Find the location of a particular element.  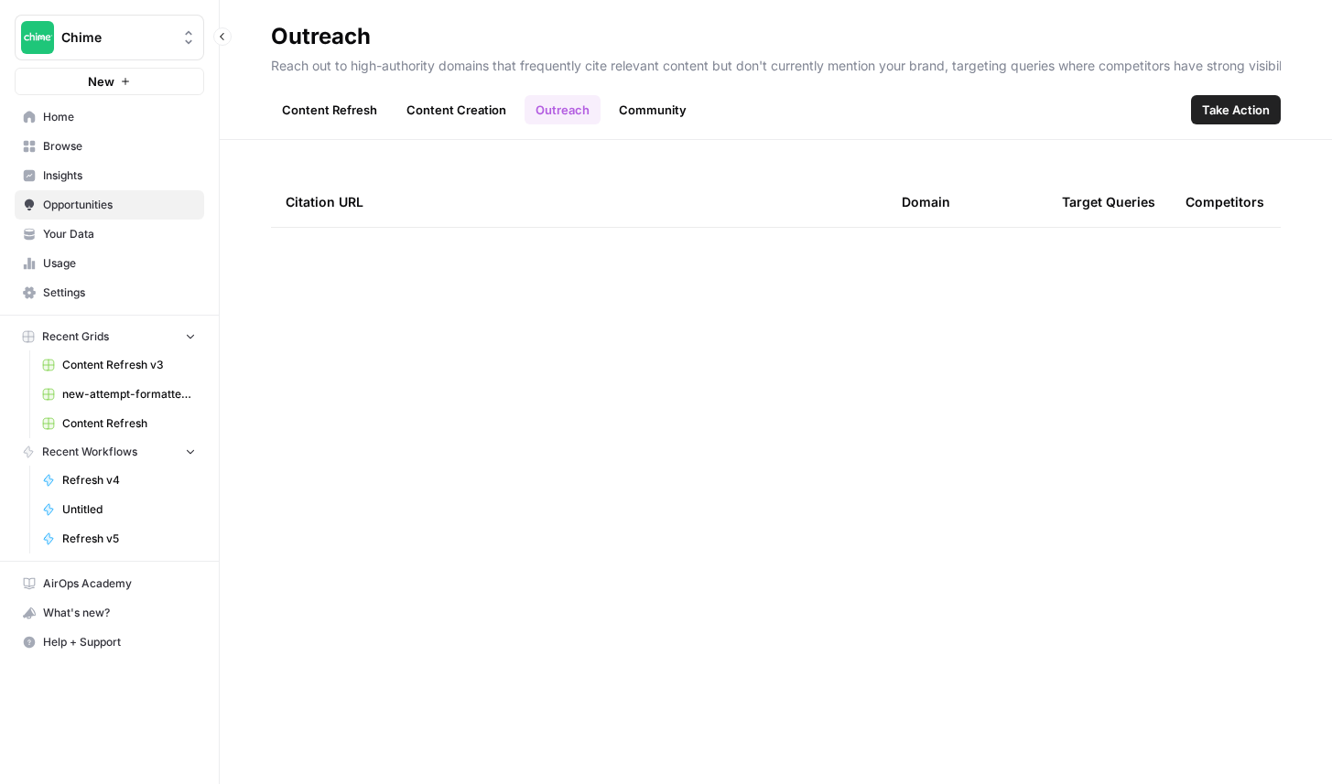

div: Citation URL is located at coordinates (578, 201).